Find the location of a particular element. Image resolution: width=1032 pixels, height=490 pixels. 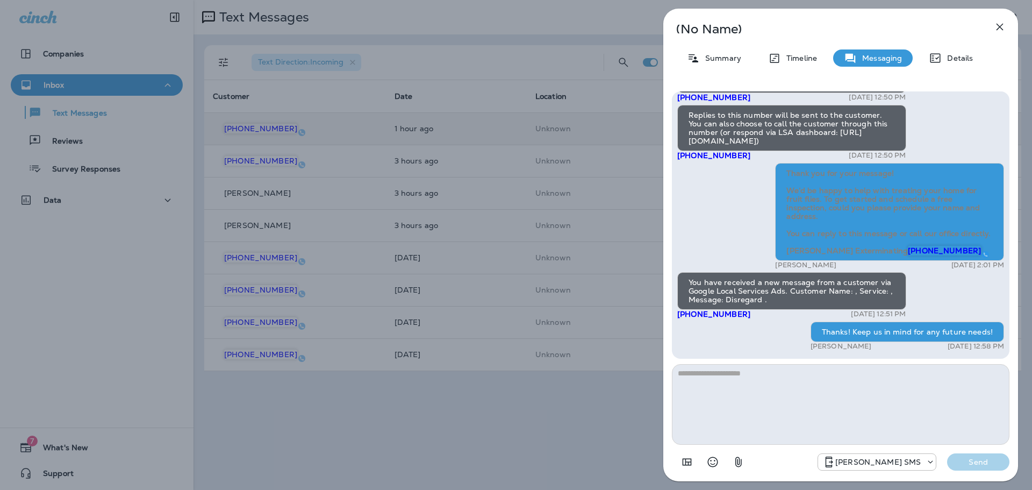

span: Thank you for your message! We’d be happy to help with treating your home for fruit flies. To get... is located at coordinates (889, 212).